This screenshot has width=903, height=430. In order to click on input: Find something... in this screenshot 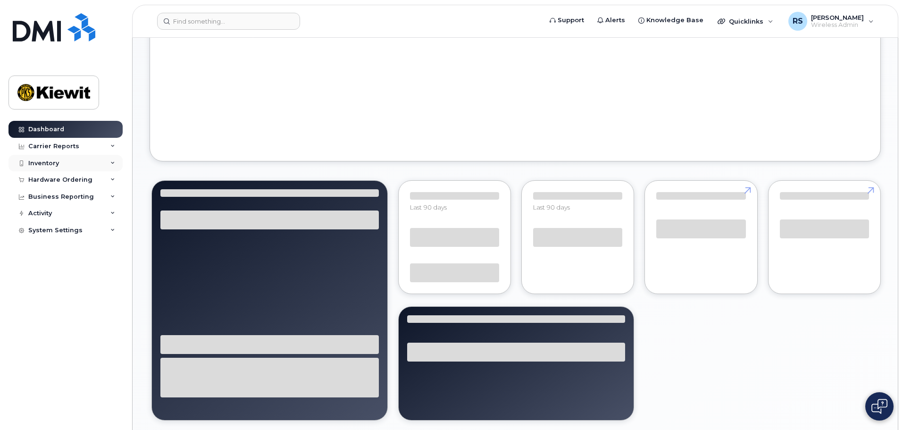, I will do `click(228, 21)`.